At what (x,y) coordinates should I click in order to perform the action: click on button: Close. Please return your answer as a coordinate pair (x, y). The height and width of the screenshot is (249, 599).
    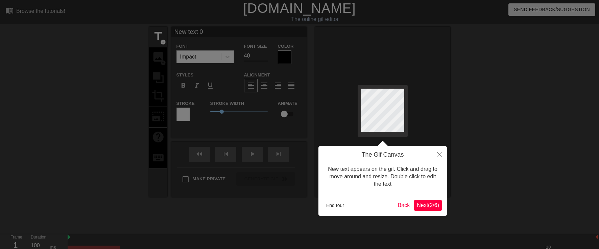
    Looking at the image, I should click on (440, 154).